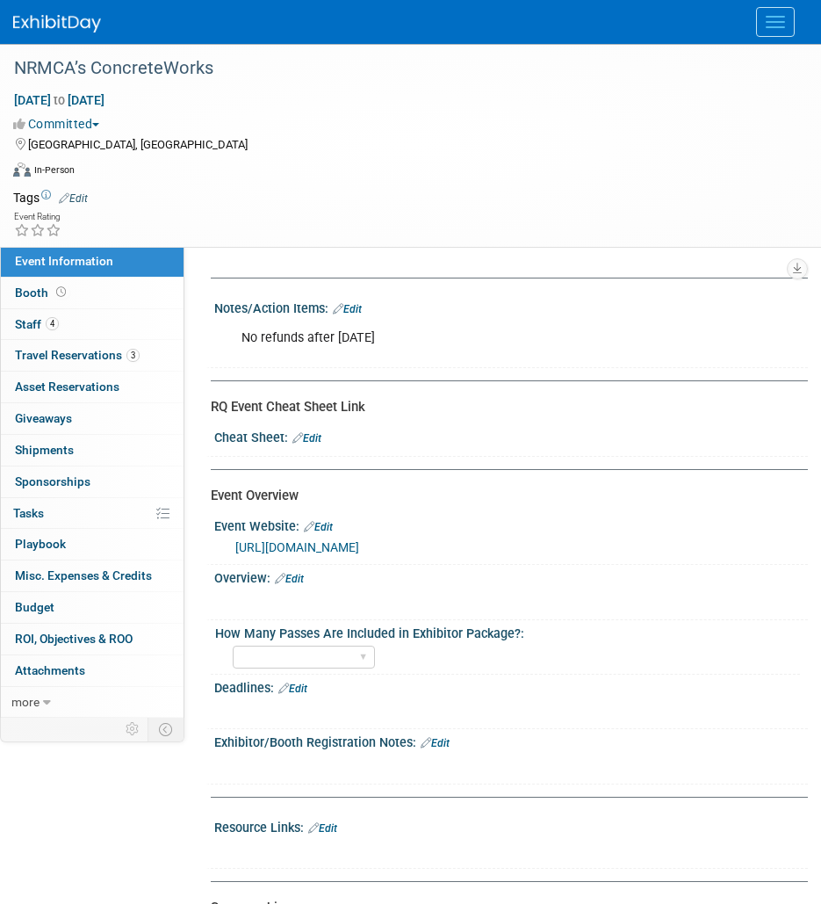 This screenshot has width=821, height=904. Describe the element at coordinates (406, 173) in the screenshot. I see `div: Event Format` at that location.